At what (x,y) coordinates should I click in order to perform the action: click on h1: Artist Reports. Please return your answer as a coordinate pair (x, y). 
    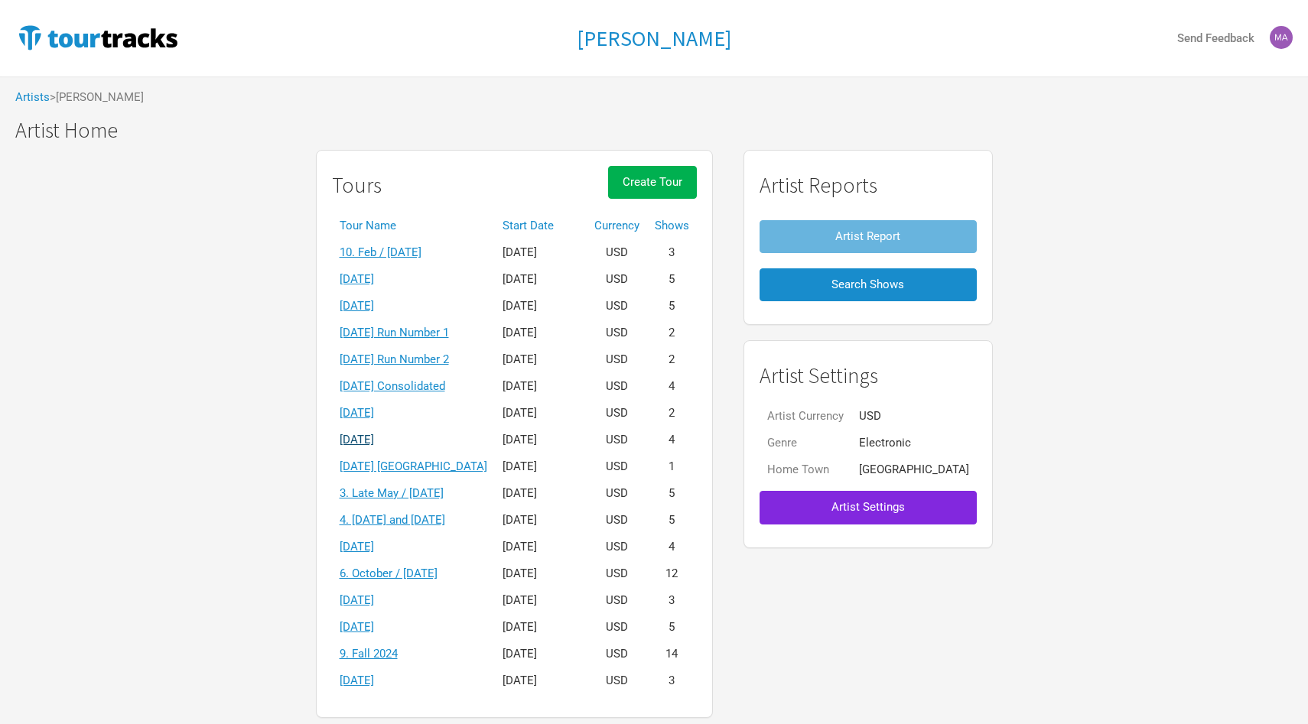
    Looking at the image, I should click on (868, 185).